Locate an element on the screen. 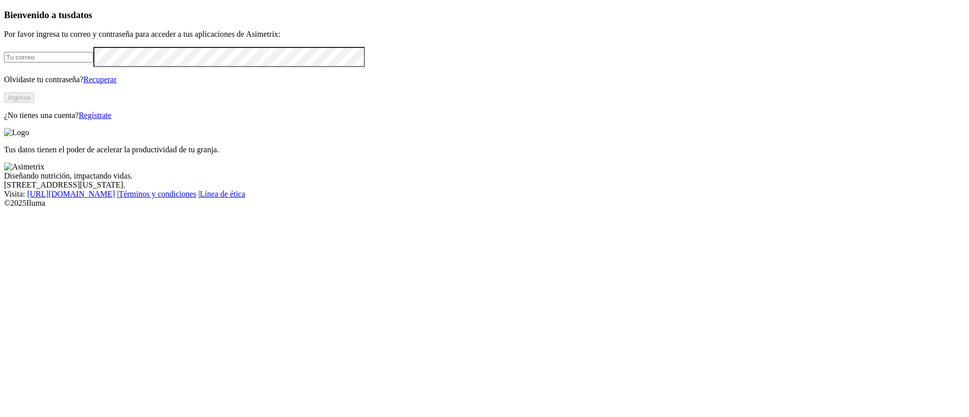 The width and height of the screenshot is (969, 417). p: Olvidaste tu contraseña? is located at coordinates (484, 80).